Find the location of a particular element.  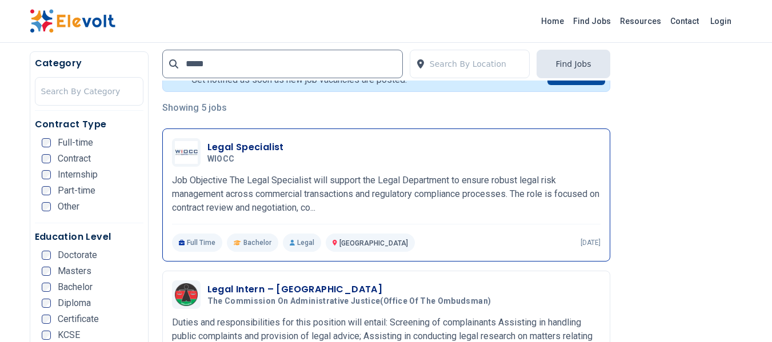

a: WIOCCLegal SpecialistWIOCCJob Objective The Legal Specialist will support the Legal Department to... is located at coordinates (386, 195).